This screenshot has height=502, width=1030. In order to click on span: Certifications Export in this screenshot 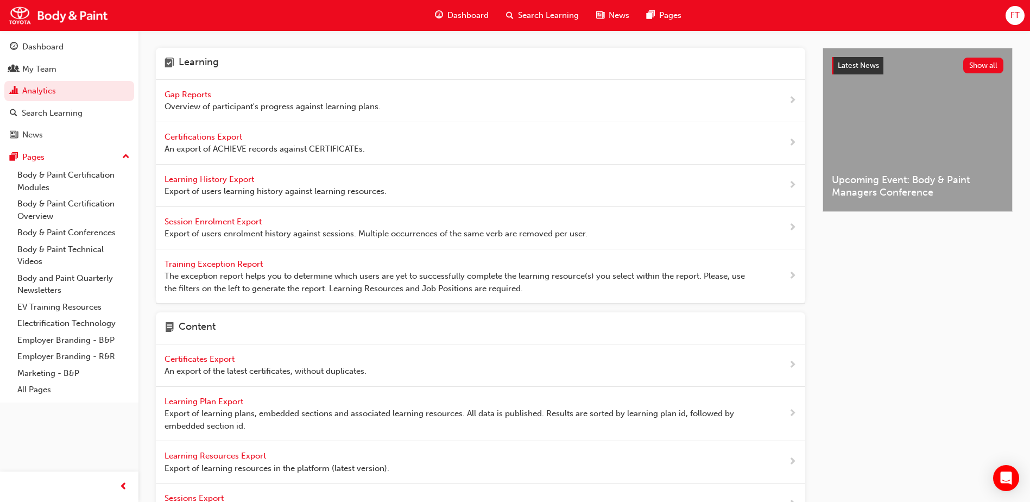, I will do `click(204, 137)`.